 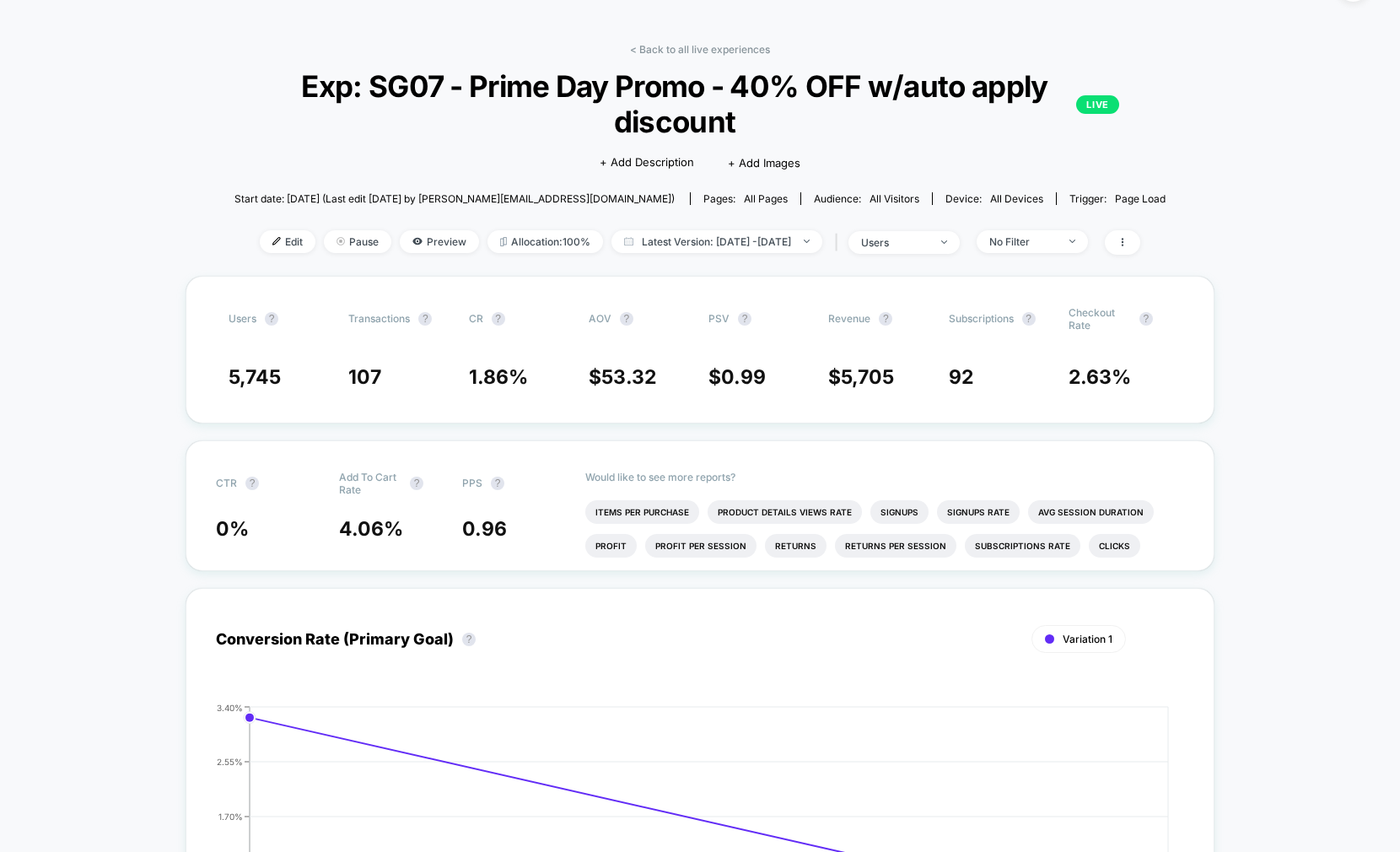 I want to click on span: Variation 1, so click(x=1087, y=639).